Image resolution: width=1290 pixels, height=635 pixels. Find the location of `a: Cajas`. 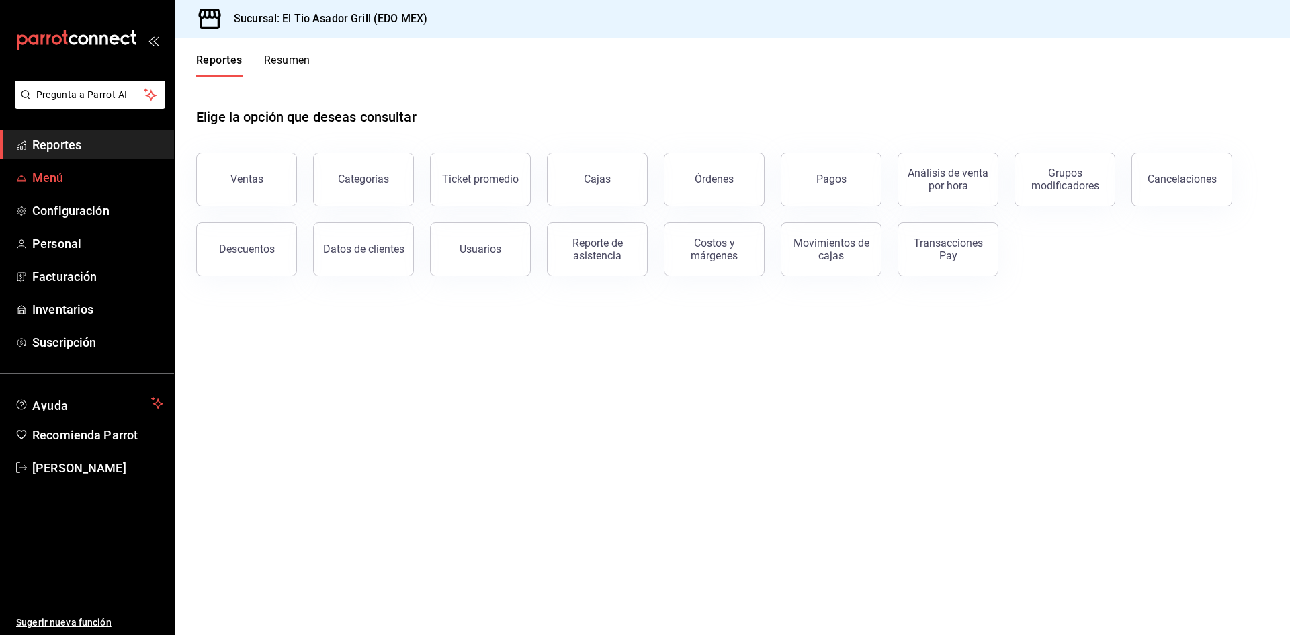

a: Cajas is located at coordinates (597, 179).